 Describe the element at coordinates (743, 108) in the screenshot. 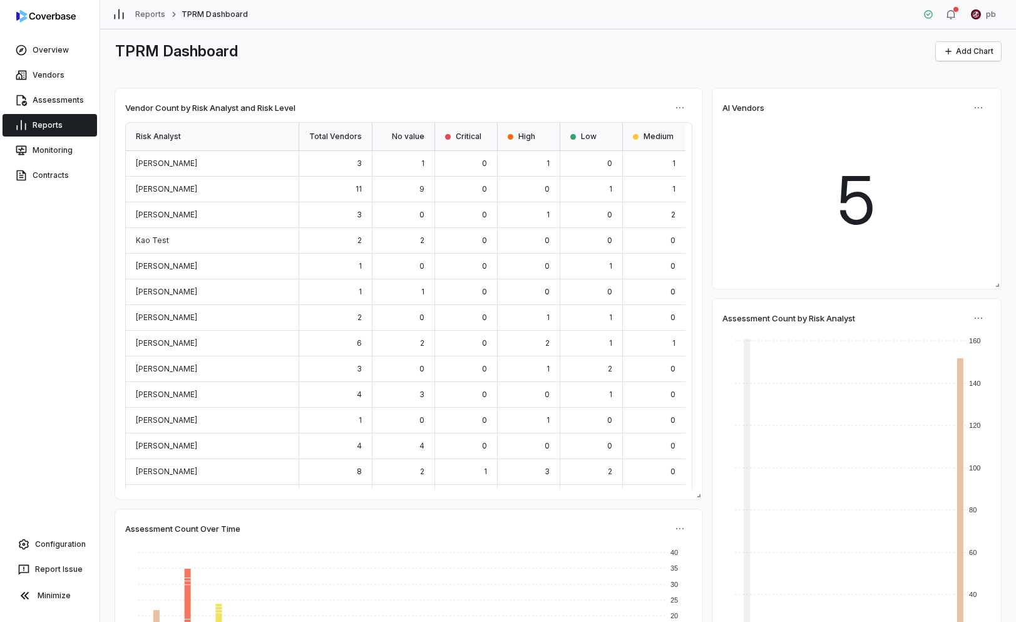

I see `span: AI Vendors` at that location.